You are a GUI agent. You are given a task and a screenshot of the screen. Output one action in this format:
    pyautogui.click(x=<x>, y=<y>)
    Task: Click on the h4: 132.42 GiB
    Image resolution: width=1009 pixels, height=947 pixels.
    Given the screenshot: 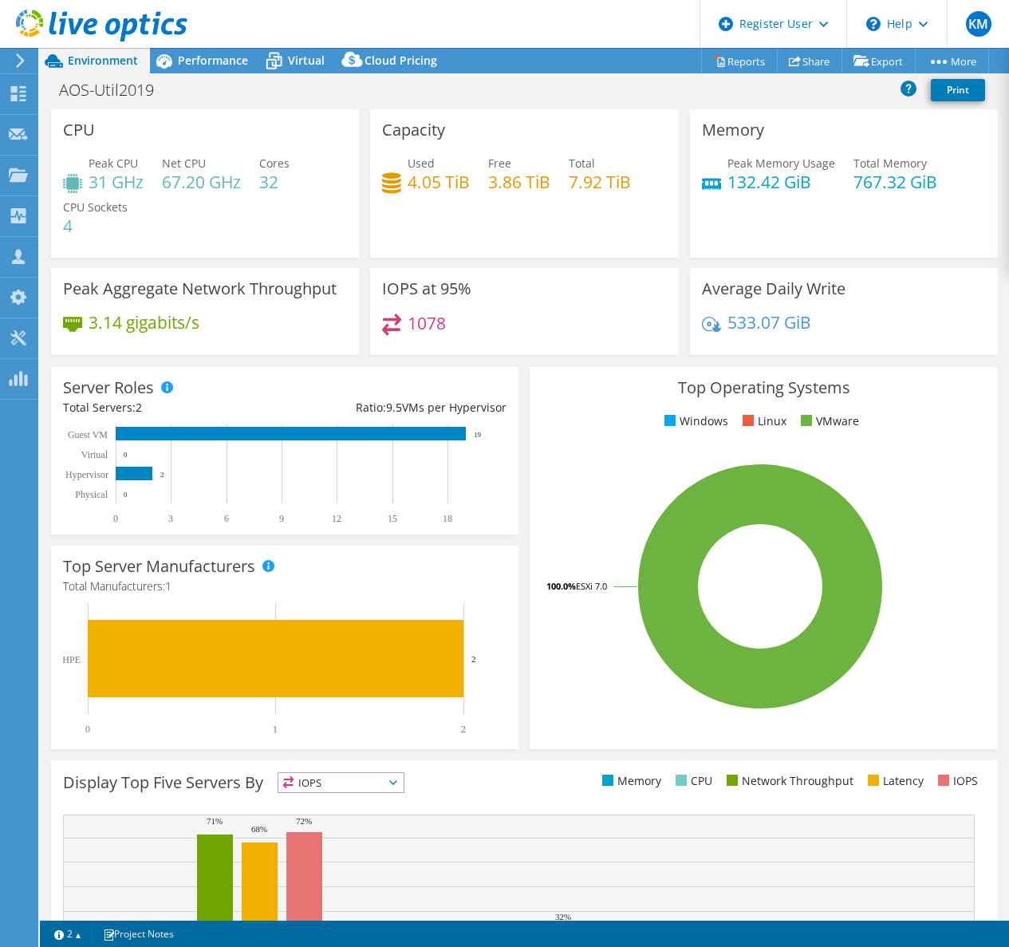 What is the action you would take?
    pyautogui.click(x=781, y=182)
    